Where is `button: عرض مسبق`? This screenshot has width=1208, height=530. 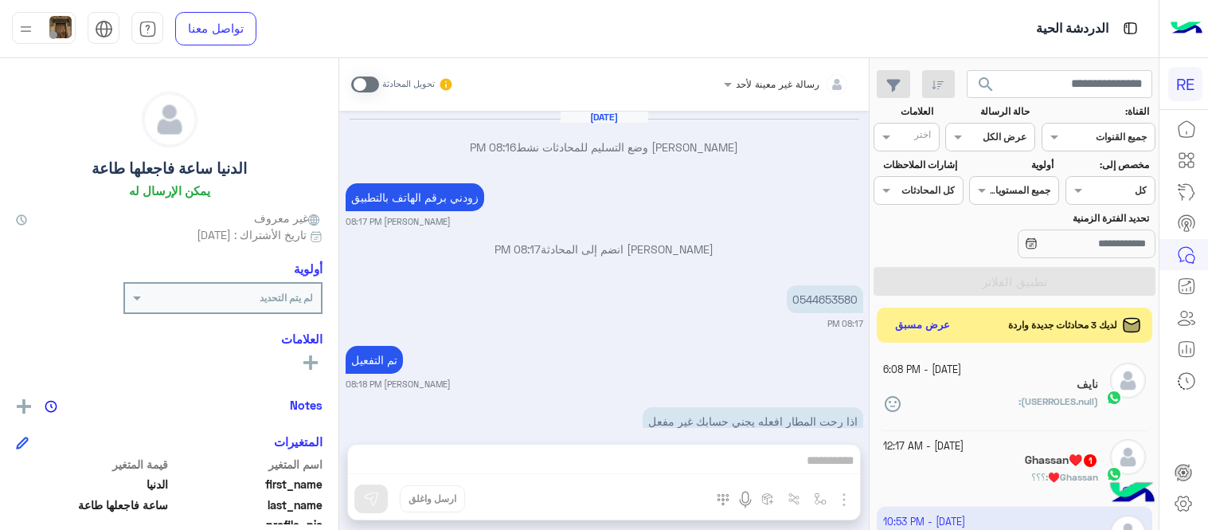 button: عرض مسبق is located at coordinates (923, 325).